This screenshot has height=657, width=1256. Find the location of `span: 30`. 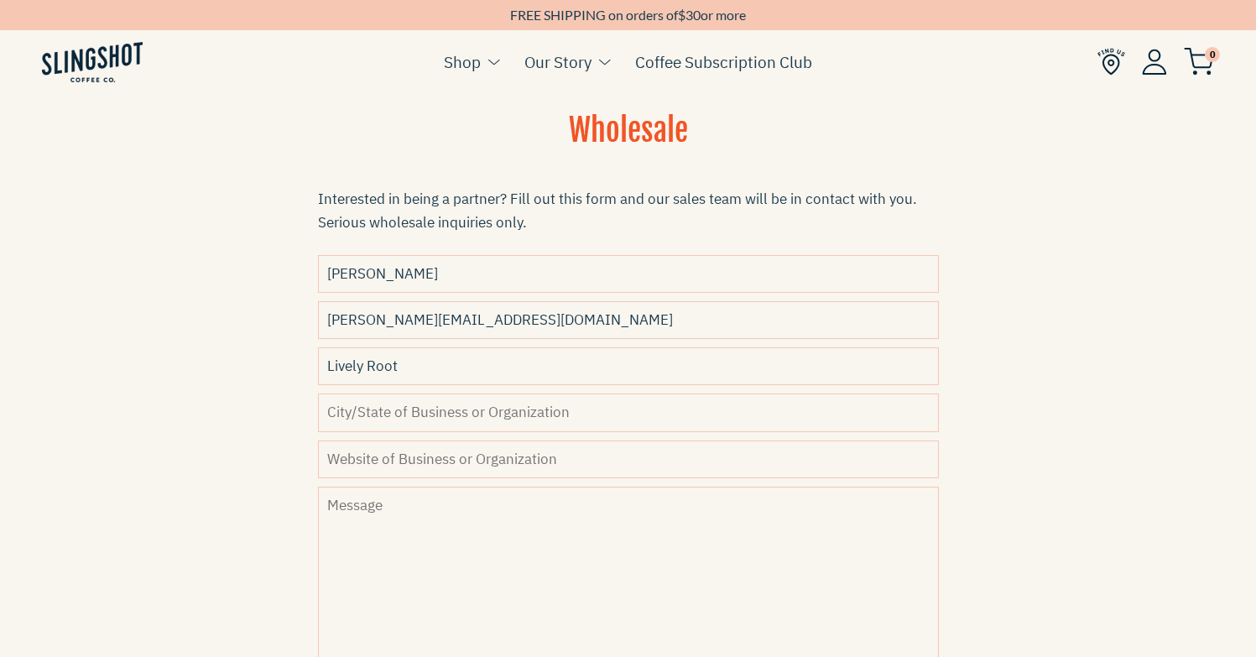

span: 30 is located at coordinates (693, 14).